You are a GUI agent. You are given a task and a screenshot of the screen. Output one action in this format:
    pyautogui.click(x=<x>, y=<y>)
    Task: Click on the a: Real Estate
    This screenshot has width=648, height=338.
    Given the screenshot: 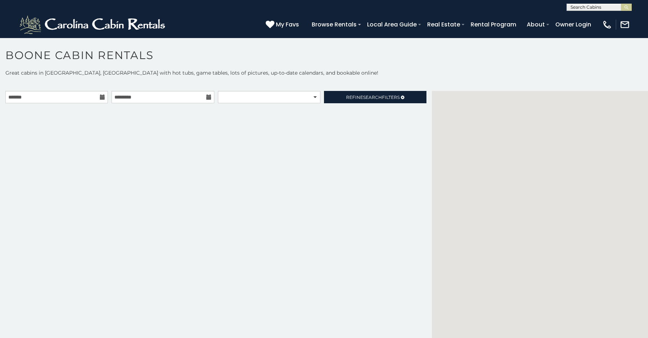 What is the action you would take?
    pyautogui.click(x=444, y=24)
    